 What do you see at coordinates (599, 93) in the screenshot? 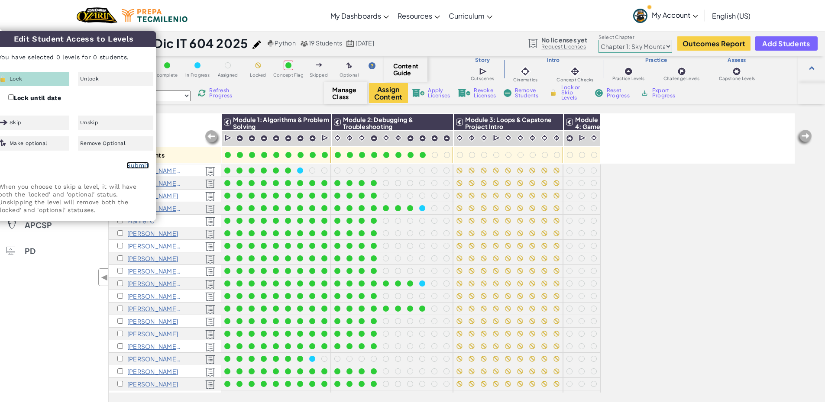
I see `img: IconReset.svg` at bounding box center [599, 93].